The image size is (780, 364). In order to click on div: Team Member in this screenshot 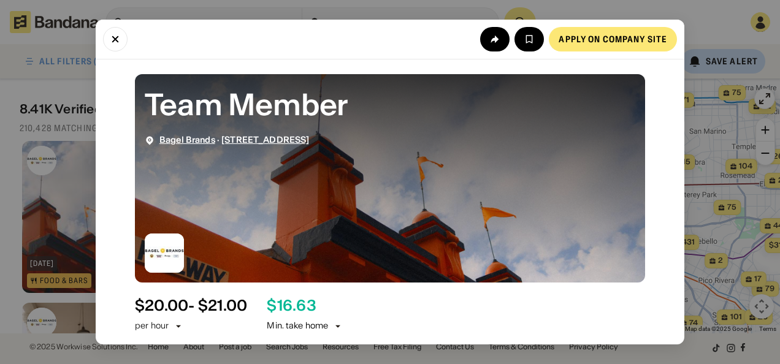, I will do `click(390, 104)`.